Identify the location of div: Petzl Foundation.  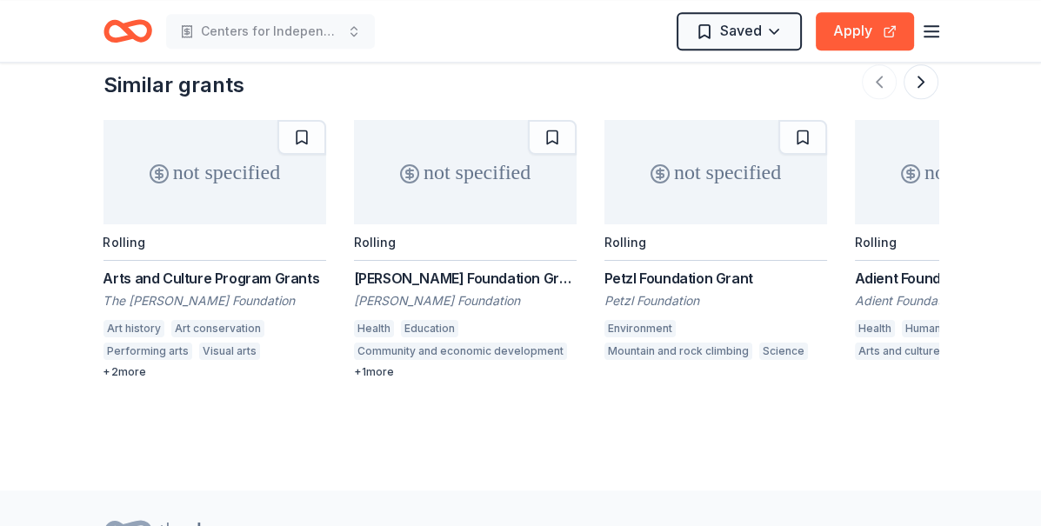
(716, 301).